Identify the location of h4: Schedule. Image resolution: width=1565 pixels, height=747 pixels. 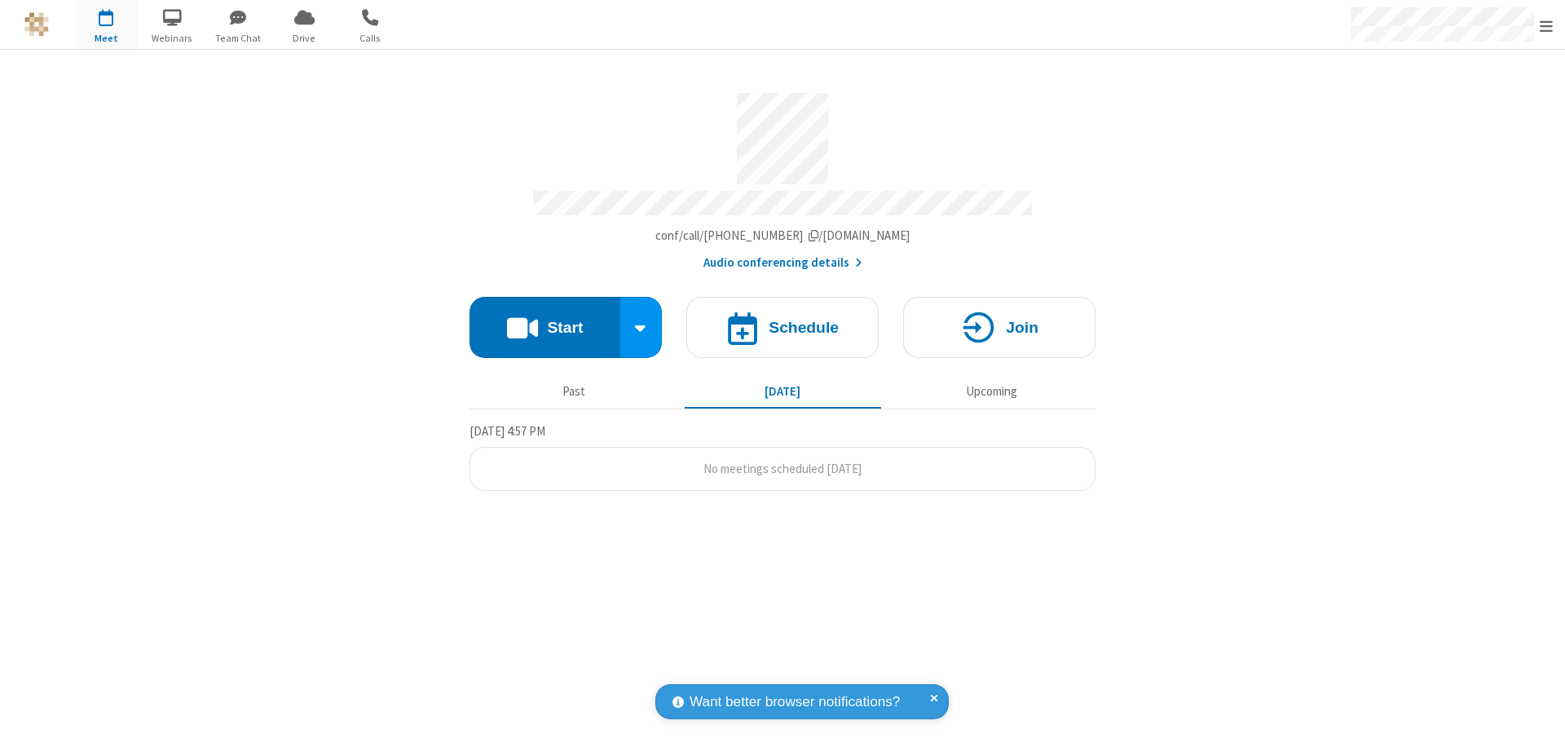
(804, 327).